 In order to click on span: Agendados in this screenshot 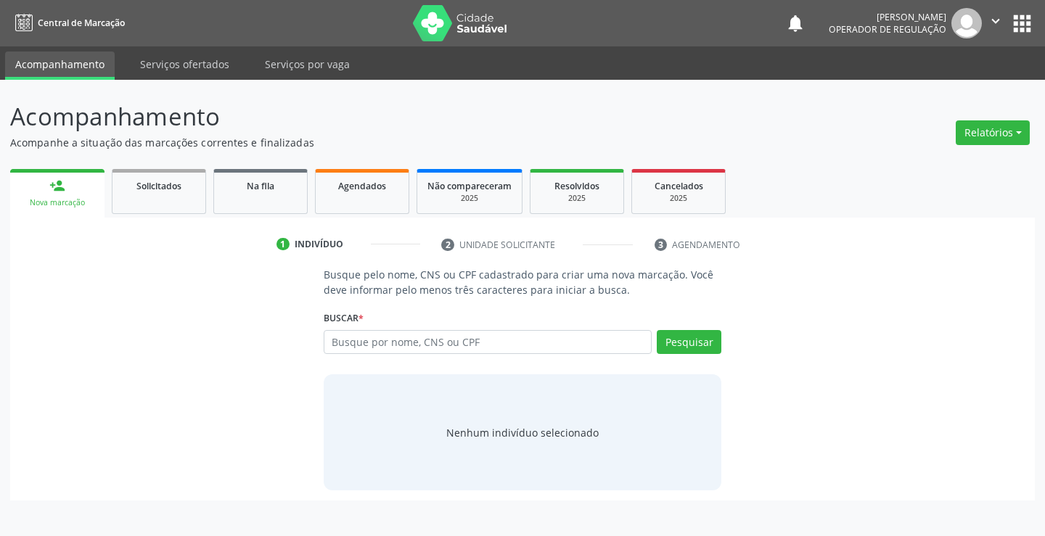, I will do `click(362, 186)`.